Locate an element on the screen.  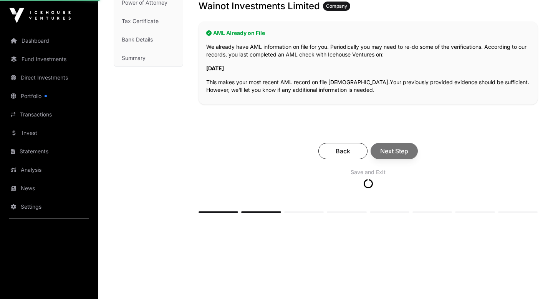
h2: AML Already on File is located at coordinates (368, 33).